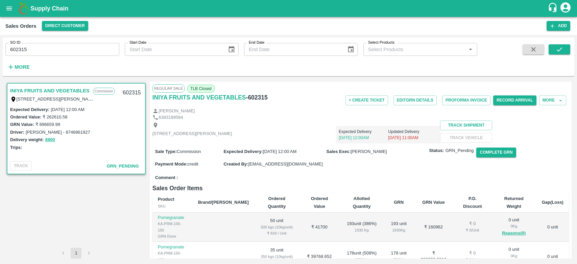 This screenshot has width=577, height=264. Describe the element at coordinates (76, 253) in the screenshot. I see `button: page 1` at that location.